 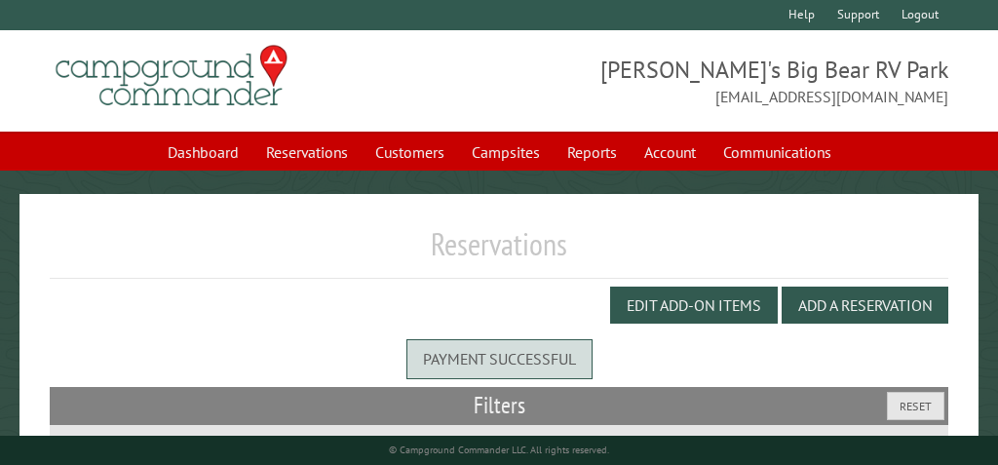 What do you see at coordinates (865, 305) in the screenshot?
I see `button: Add a Reservation` at bounding box center [865, 305].